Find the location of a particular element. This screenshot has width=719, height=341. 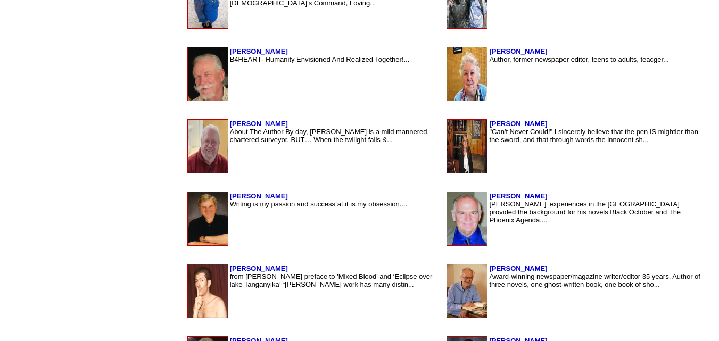

img: 3256.jpg is located at coordinates (467, 146).